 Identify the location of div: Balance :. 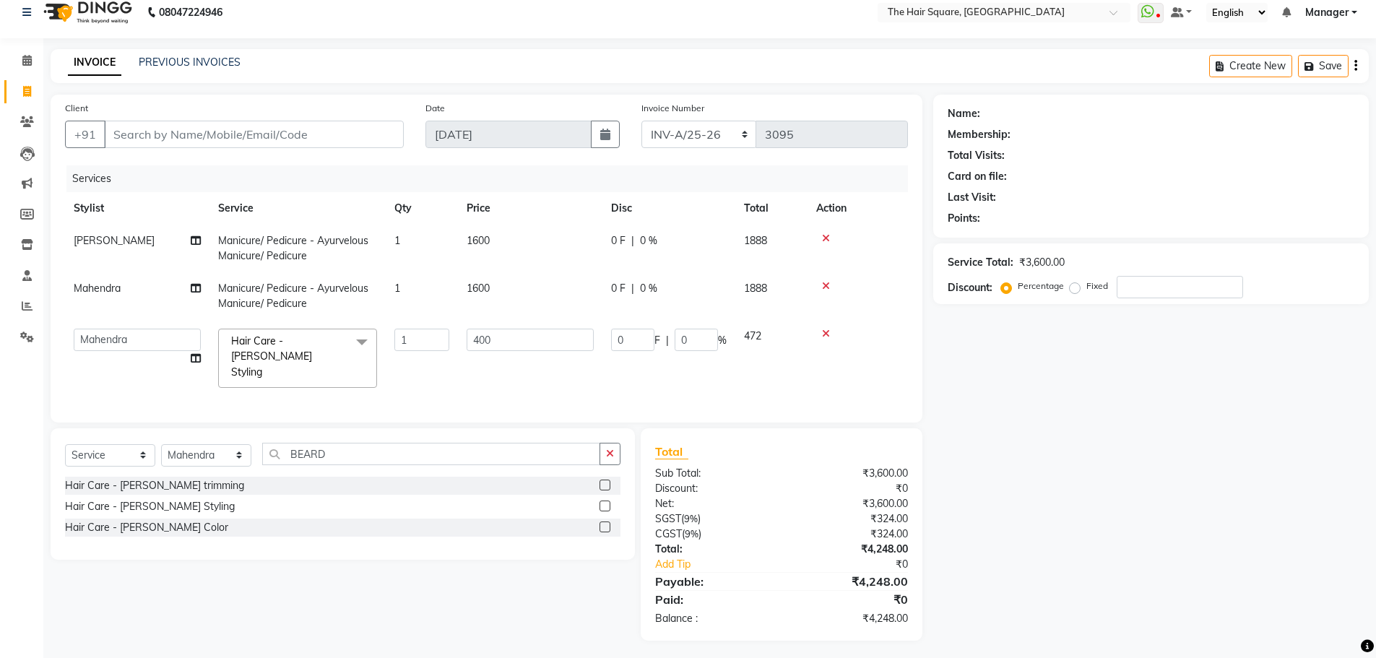
(713, 618).